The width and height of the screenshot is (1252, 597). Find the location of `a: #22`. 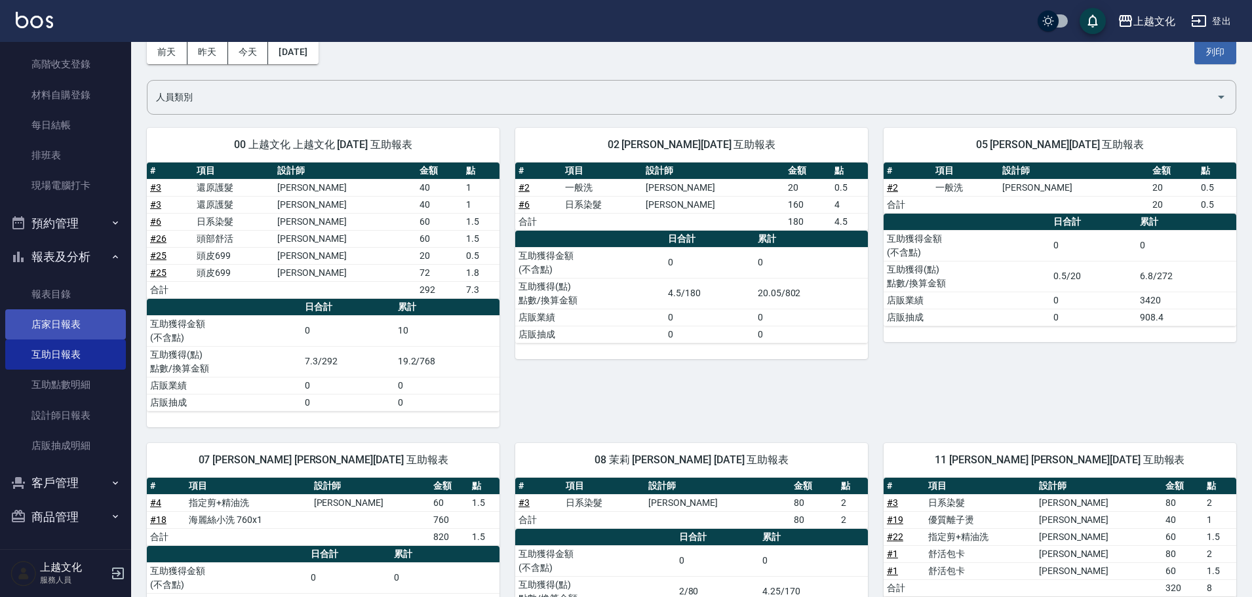

a: #22 is located at coordinates (895, 537).